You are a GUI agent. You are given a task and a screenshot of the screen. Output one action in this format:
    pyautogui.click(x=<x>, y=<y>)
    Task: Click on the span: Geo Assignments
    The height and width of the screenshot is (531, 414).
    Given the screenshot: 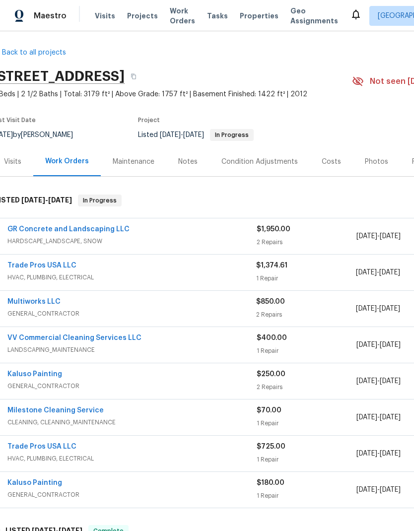 What is the action you would take?
    pyautogui.click(x=314, y=16)
    